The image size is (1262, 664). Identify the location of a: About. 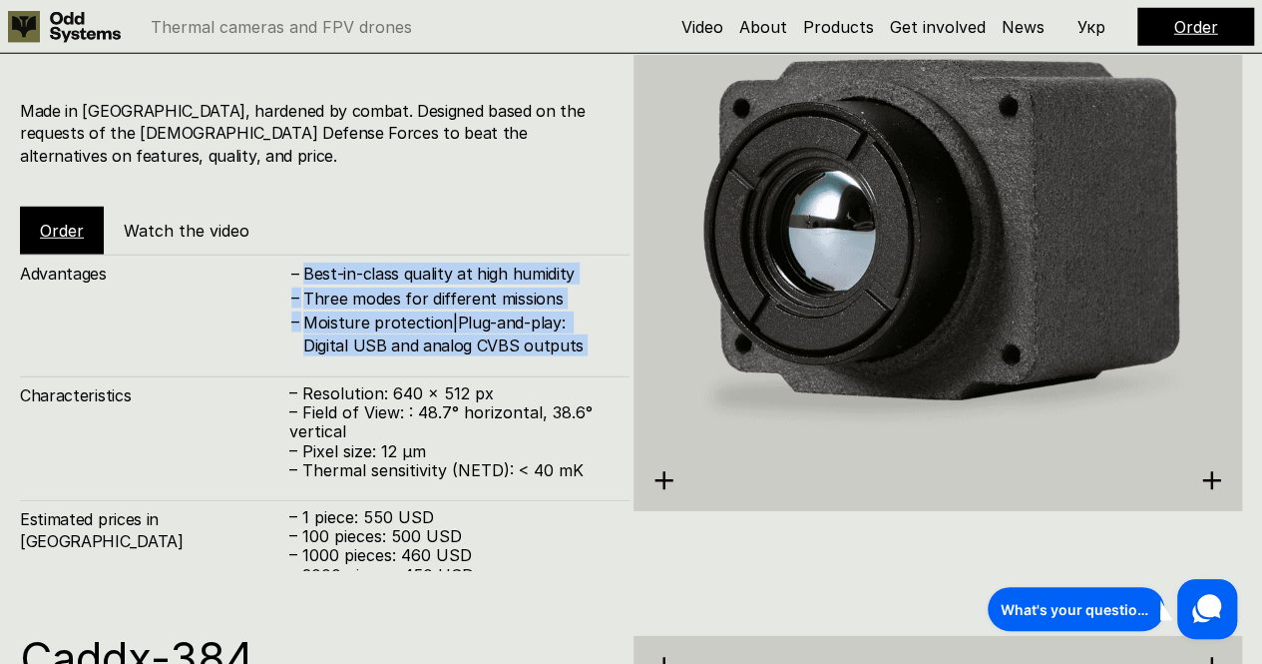
(763, 27).